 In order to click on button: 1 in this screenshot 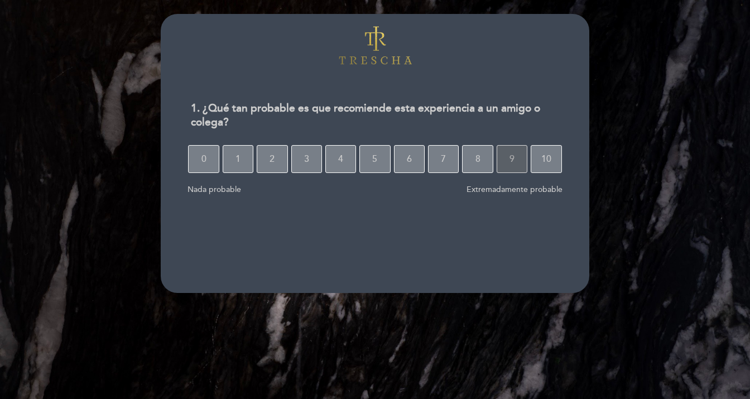, I will do `click(238, 159)`.